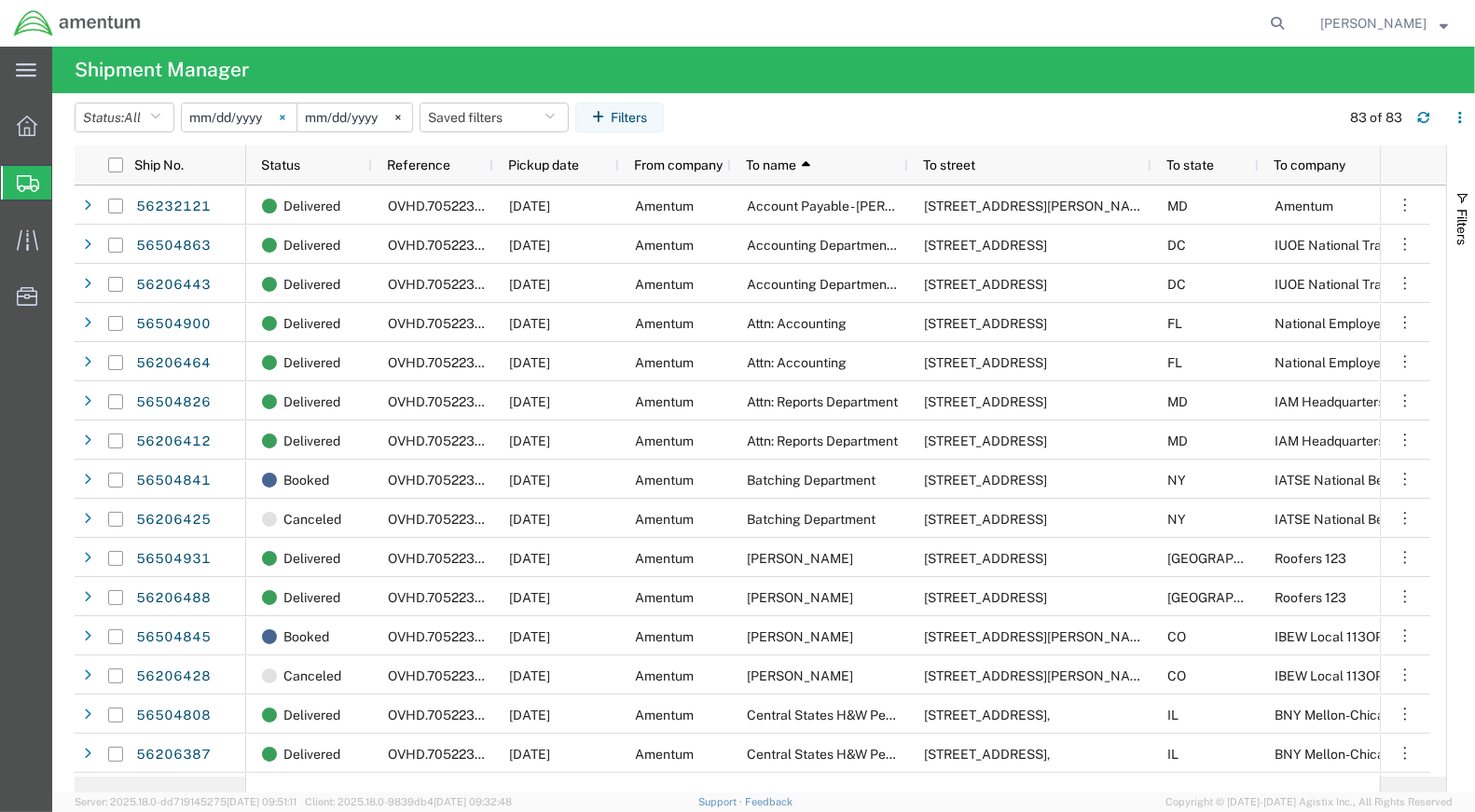  What do you see at coordinates (306, 637) in the screenshot?
I see `span: Booked` at bounding box center [306, 637].